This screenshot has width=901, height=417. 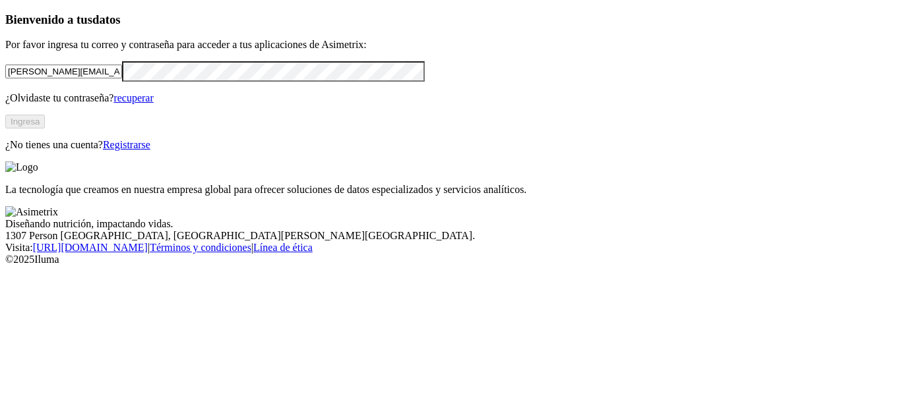 What do you see at coordinates (59, 98) in the screenshot?
I see `font: ¿Olvidaste tu contraseña?` at bounding box center [59, 98].